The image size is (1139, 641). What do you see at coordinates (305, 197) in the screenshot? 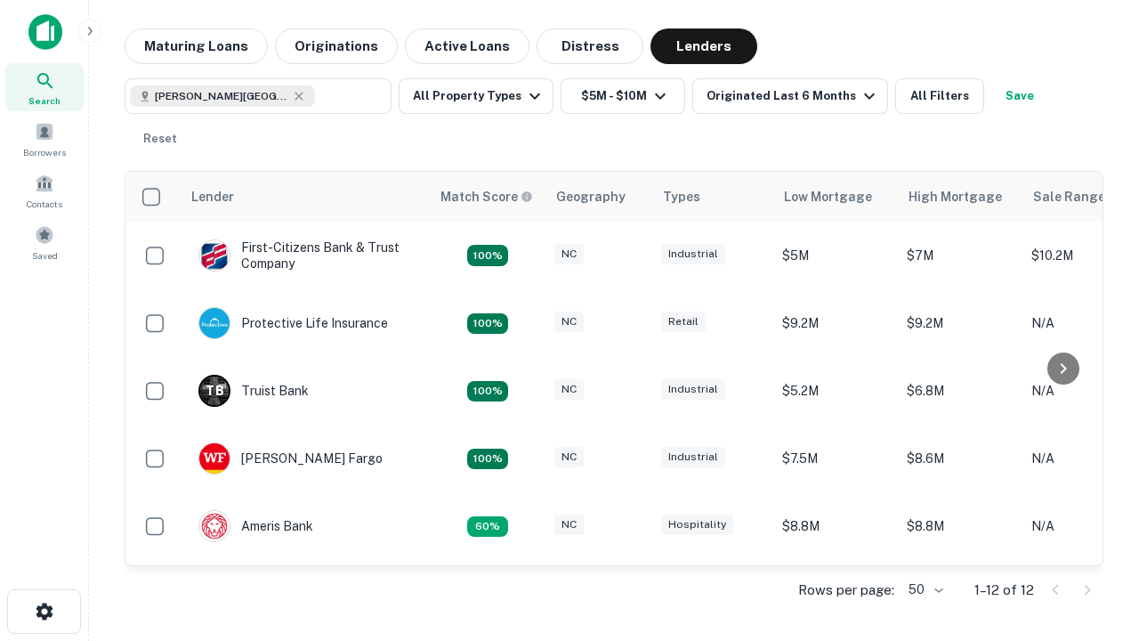
I see `th: Lender` at bounding box center [305, 197].